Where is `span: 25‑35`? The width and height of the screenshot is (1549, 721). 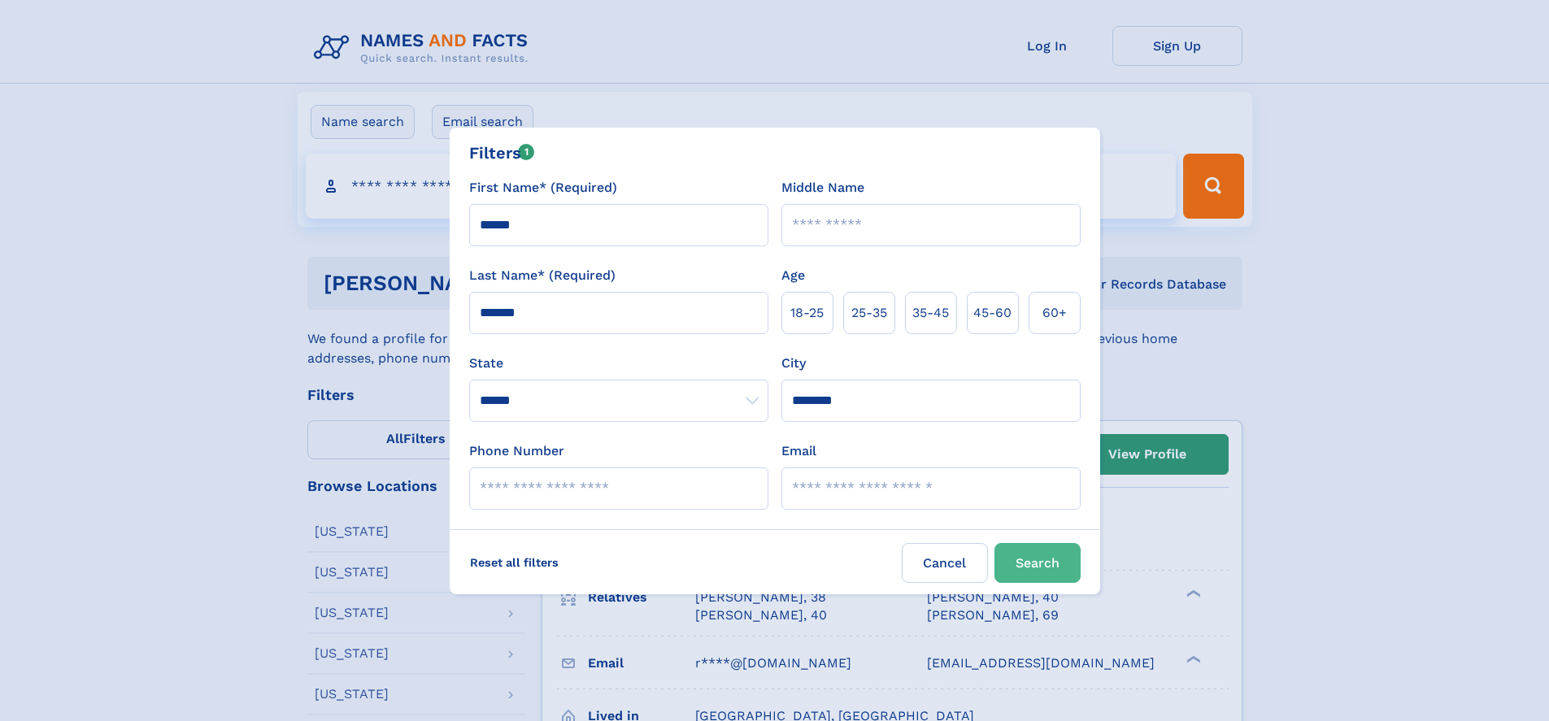 span: 25‑35 is located at coordinates (869, 313).